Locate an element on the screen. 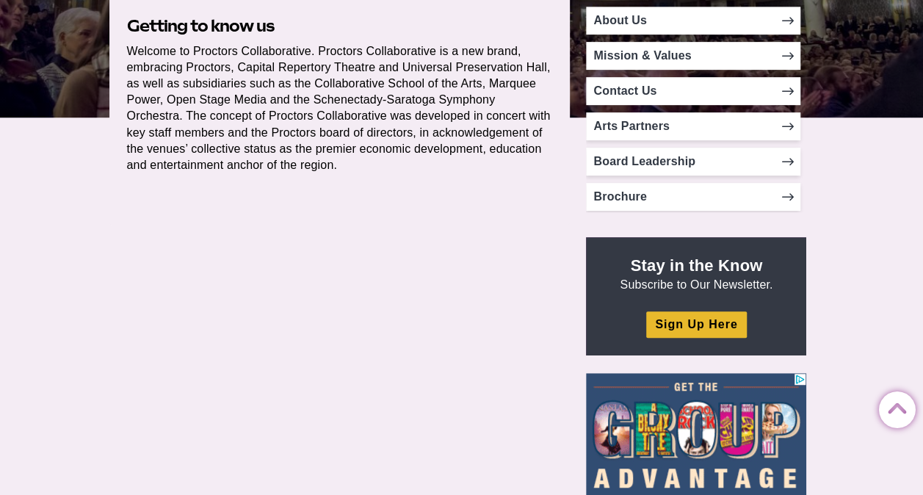 The height and width of the screenshot is (495, 923). a: Back to Top is located at coordinates (894, 407).